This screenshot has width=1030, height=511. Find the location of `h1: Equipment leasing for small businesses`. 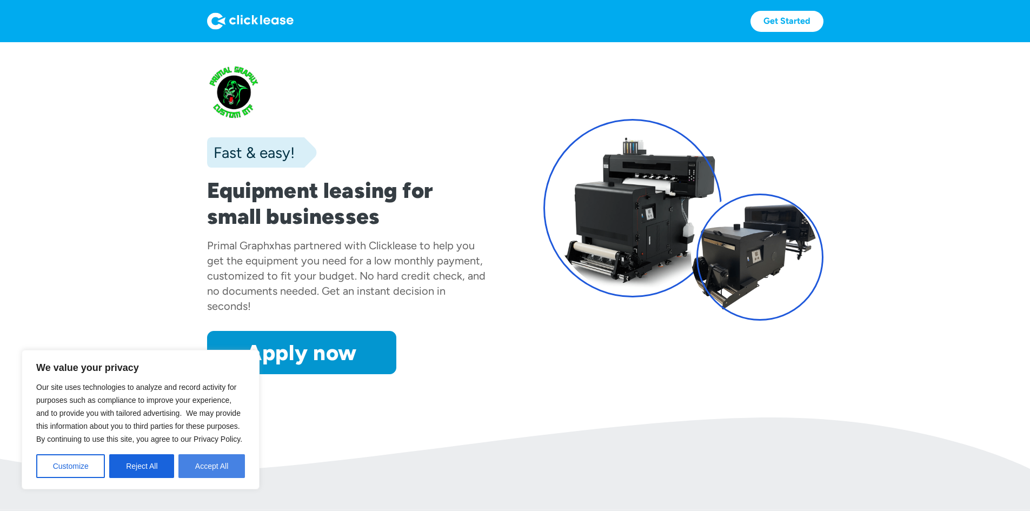

h1: Equipment leasing for small businesses is located at coordinates (347, 203).